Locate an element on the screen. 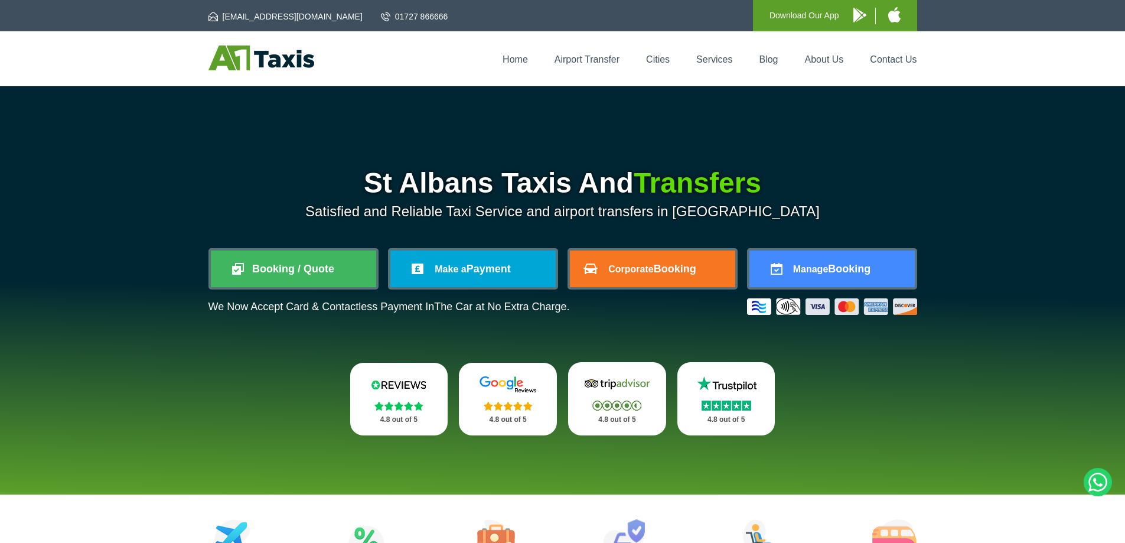  a: Tripadvisor Stars 4.8 out of 5 is located at coordinates (617, 399).